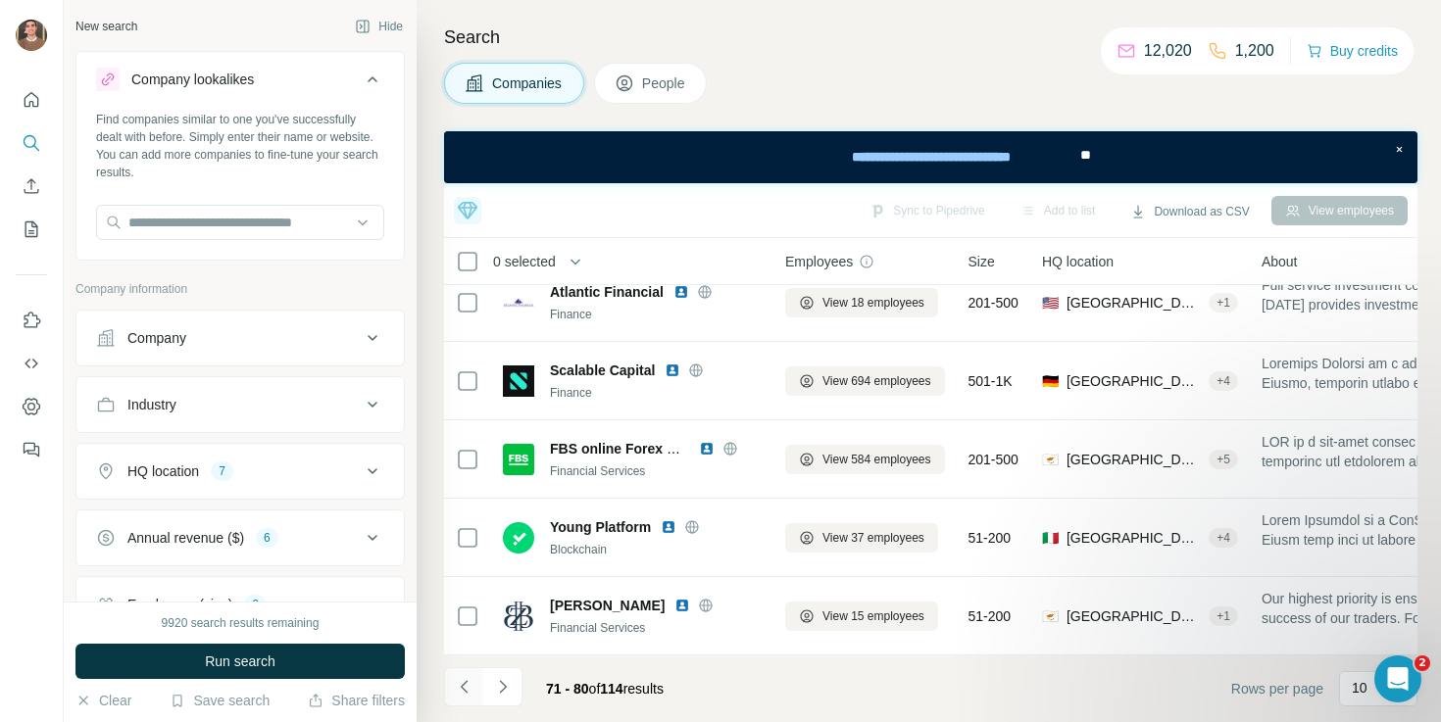 This screenshot has height=722, width=1441. Describe the element at coordinates (1255, 51) in the screenshot. I see `p: 1,200` at that location.